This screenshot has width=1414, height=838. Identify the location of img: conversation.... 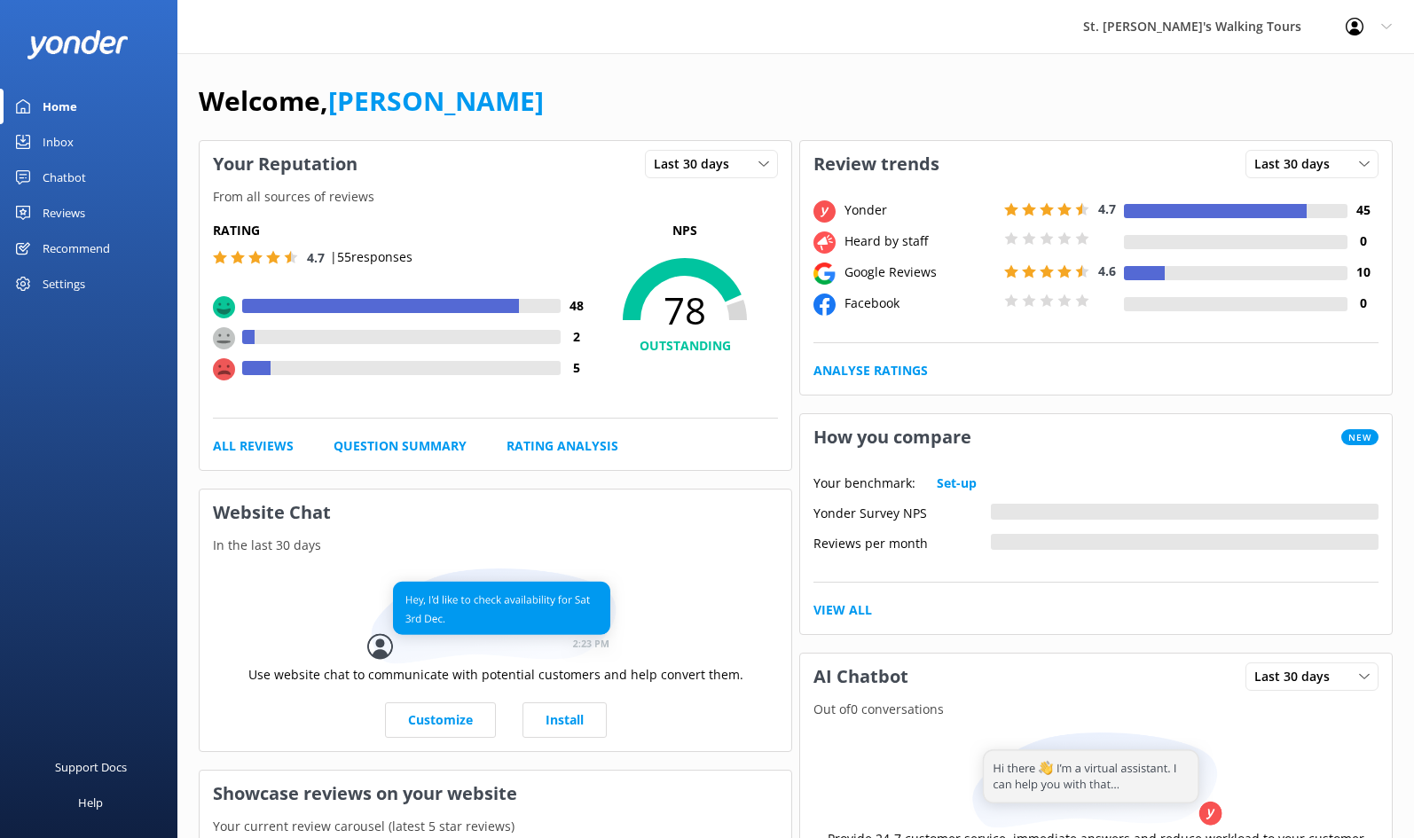
(496, 617).